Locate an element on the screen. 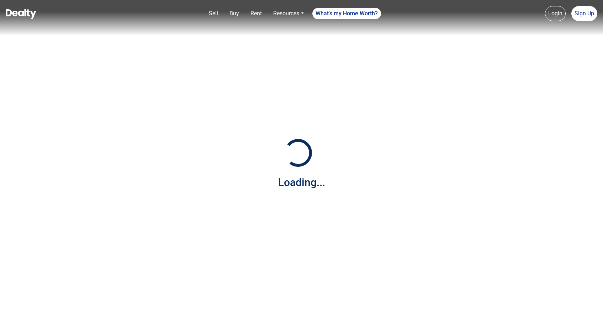  a: Sell is located at coordinates (214, 14).